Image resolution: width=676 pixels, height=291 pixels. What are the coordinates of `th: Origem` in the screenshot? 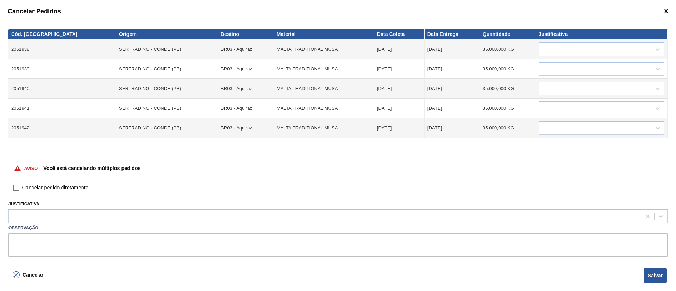 It's located at (167, 34).